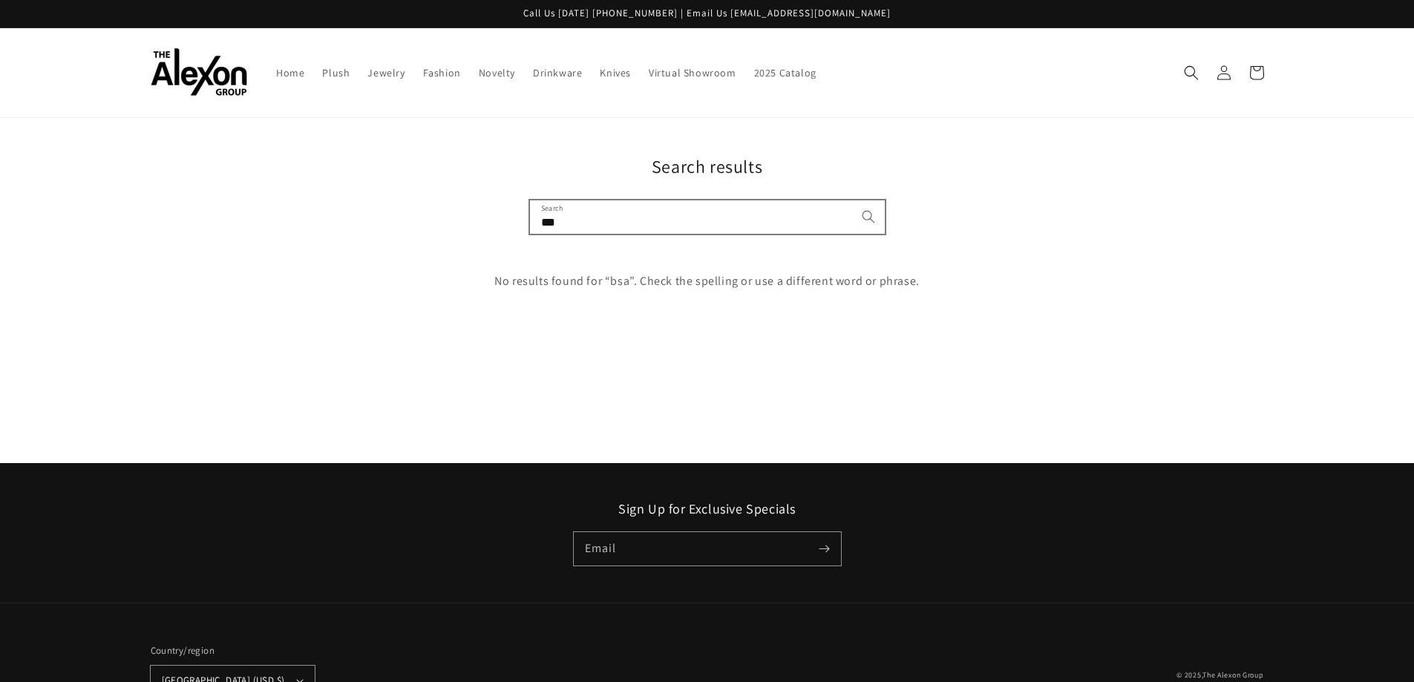 This screenshot has width=1414, height=682. Describe the element at coordinates (785, 73) in the screenshot. I see `a: 2025 Catalog` at that location.